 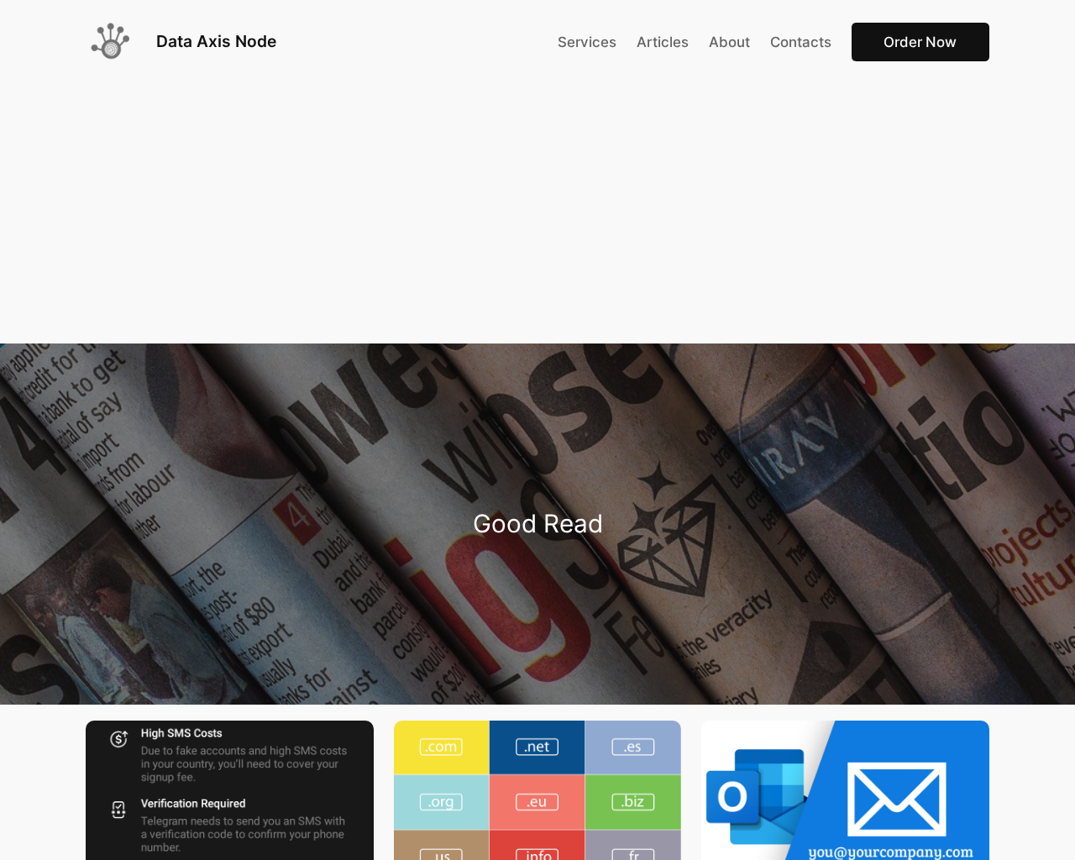 I want to click on nav: Main Menu, so click(x=773, y=42).